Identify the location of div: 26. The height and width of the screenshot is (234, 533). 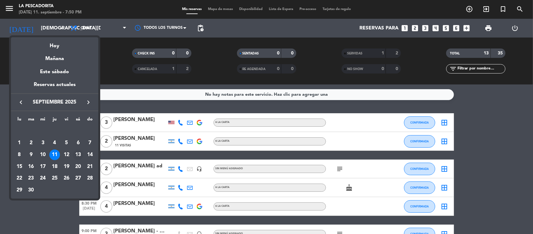
(67, 178).